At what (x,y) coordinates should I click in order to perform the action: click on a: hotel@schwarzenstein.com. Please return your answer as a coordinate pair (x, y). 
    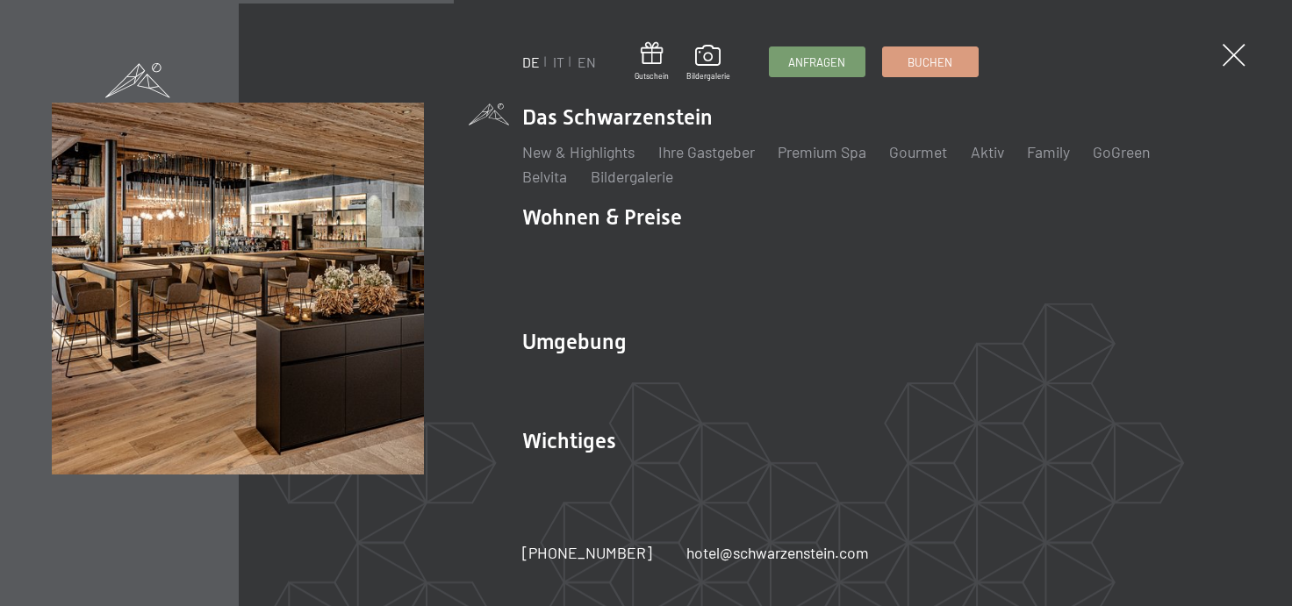
    Looking at the image, I should click on (778, 553).